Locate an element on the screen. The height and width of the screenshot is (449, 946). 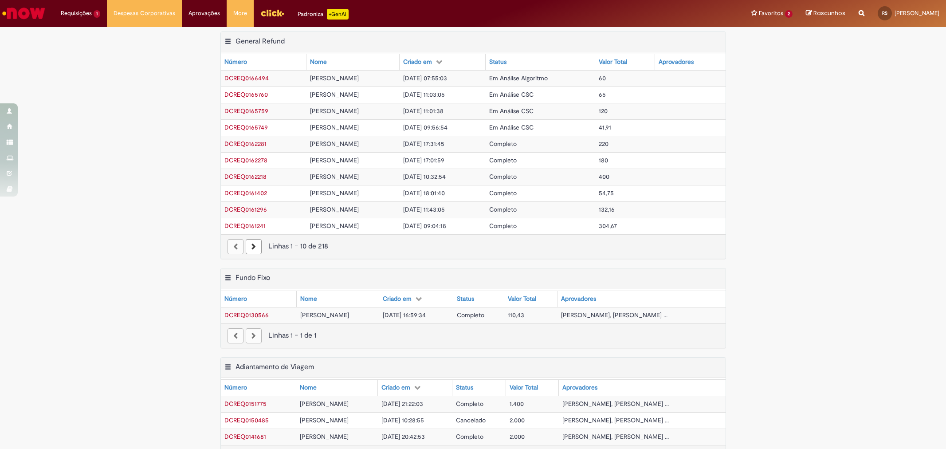
span: 180 is located at coordinates (603, 160).